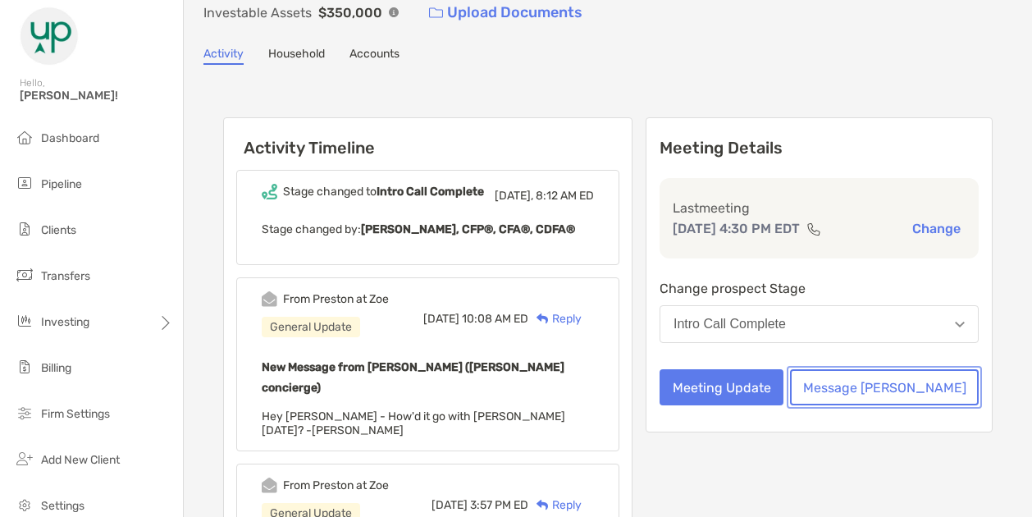 The height and width of the screenshot is (517, 1032). What do you see at coordinates (819, 288) in the screenshot?
I see `p: Change prospect Stage` at bounding box center [819, 288].